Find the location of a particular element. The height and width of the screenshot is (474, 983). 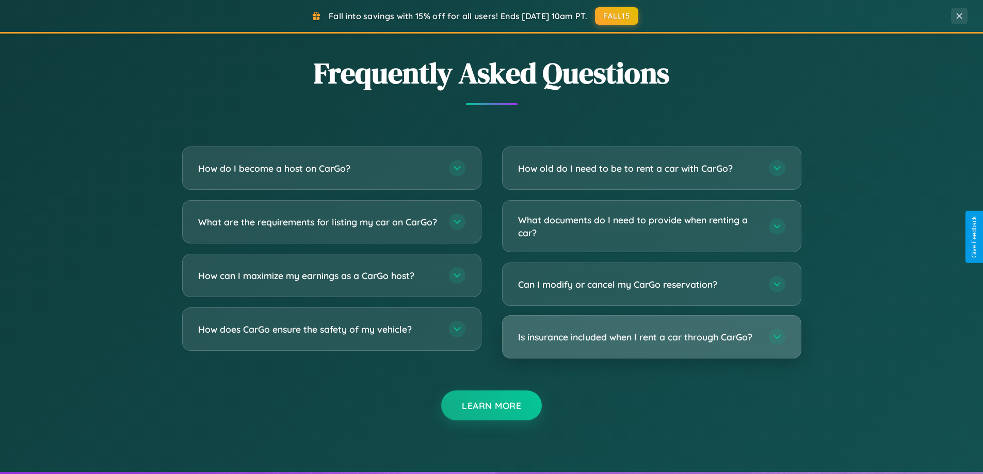

h3: Can I modify or cancel my CarGo reservation? is located at coordinates (638, 284).